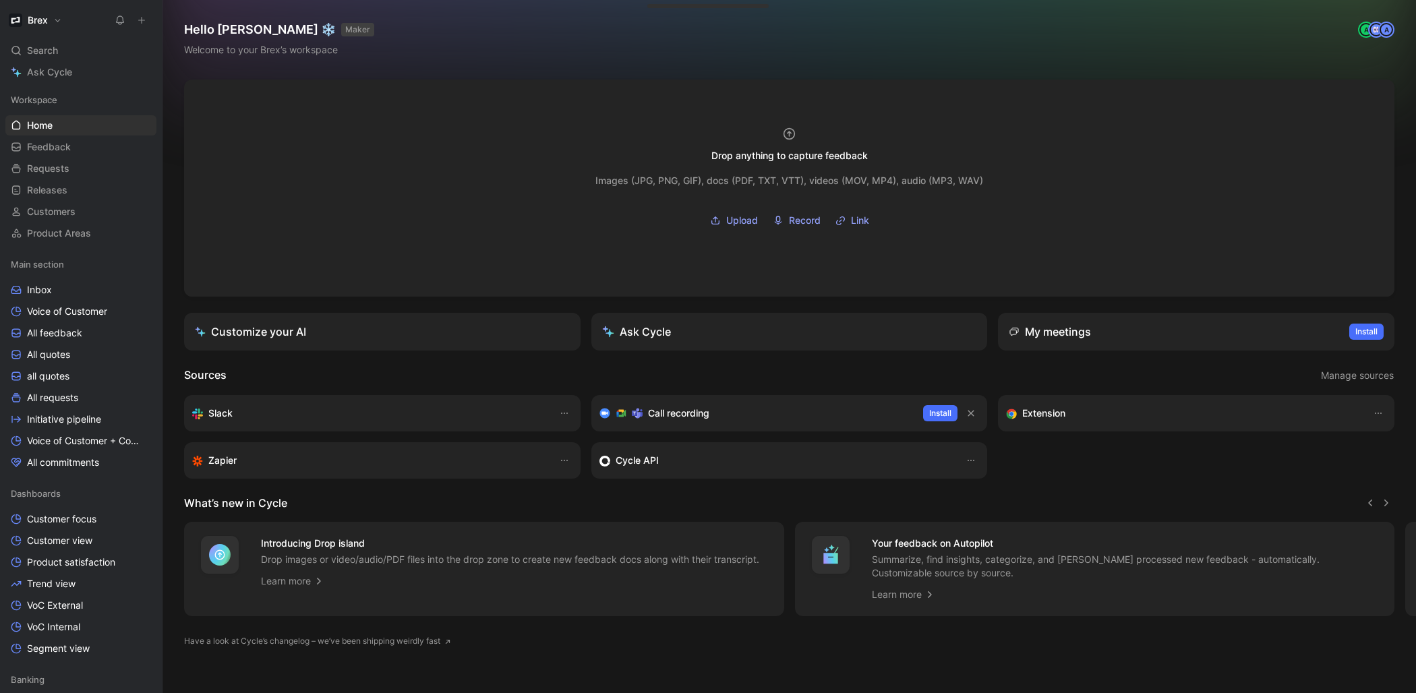  Describe the element at coordinates (1050, 332) in the screenshot. I see `div: My meetings` at that location.